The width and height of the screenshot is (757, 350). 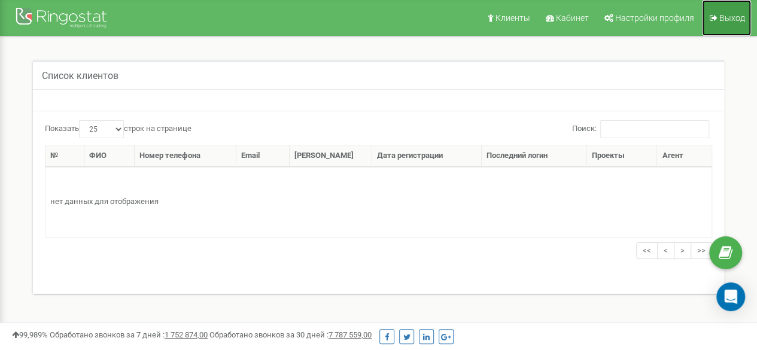 I want to click on span: Кабинет, so click(x=572, y=18).